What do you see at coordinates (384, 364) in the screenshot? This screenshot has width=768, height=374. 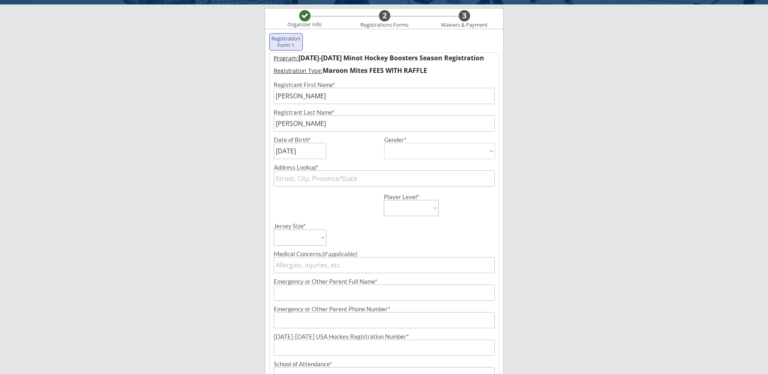 I see `div: School of Attendance` at bounding box center [384, 364].